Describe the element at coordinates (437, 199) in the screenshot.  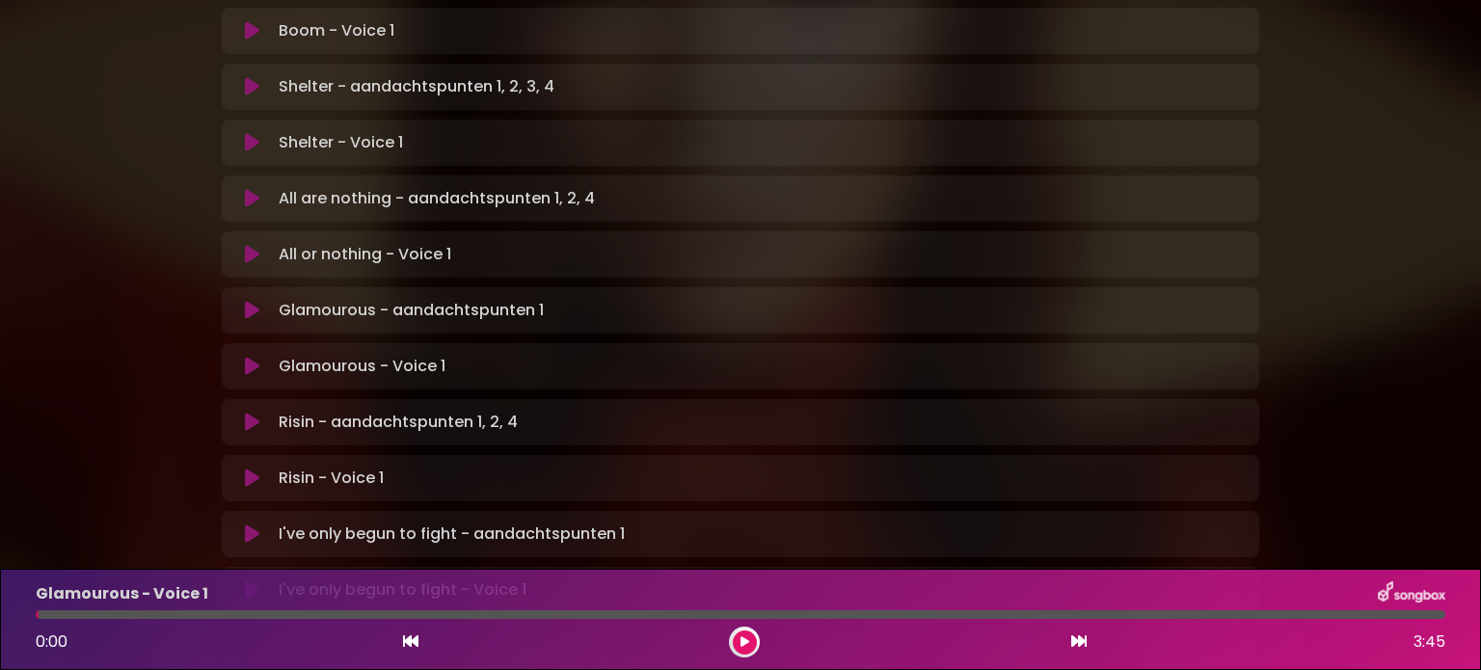
I see `p: All are nothing - aandachtspunten 1, 2, 4` at that location.